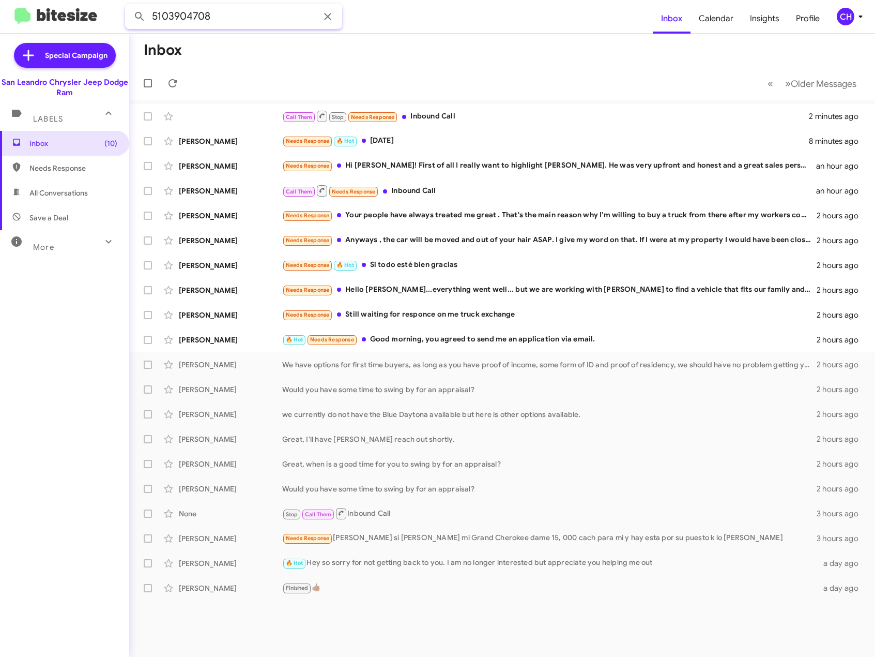  I want to click on span: Calendar, so click(716, 19).